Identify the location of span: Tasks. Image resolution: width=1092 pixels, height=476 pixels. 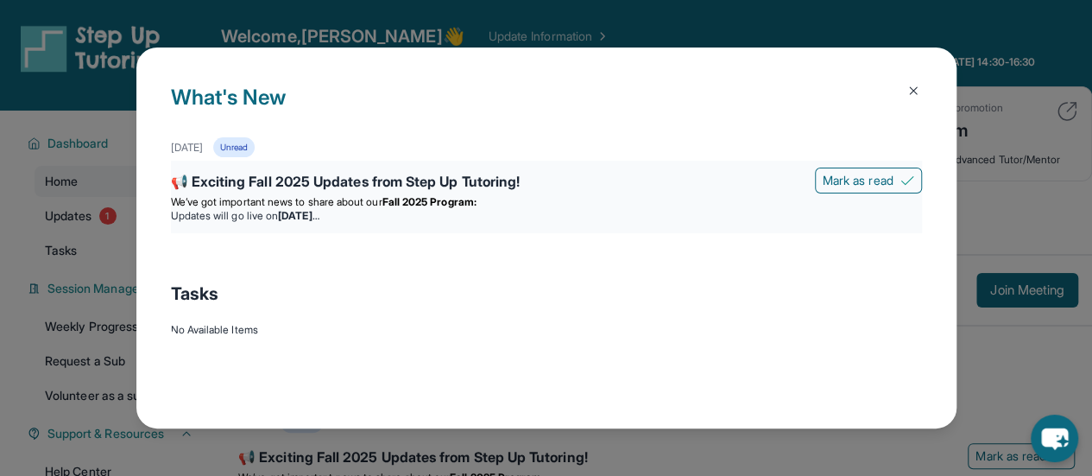
(194, 293).